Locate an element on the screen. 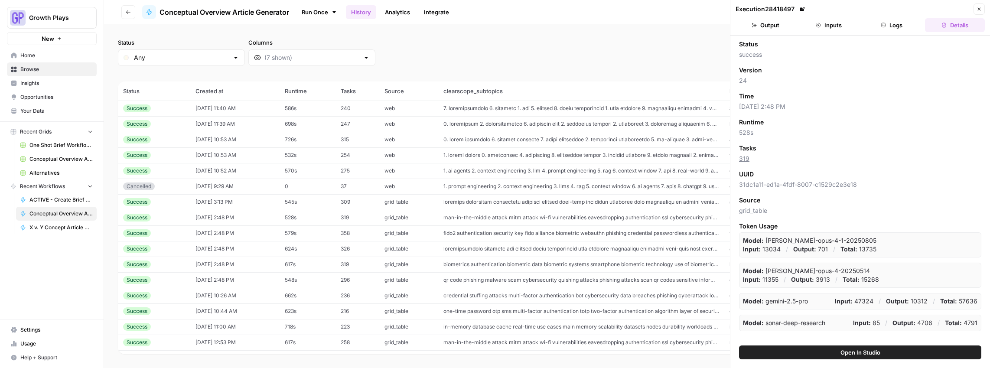  button: Recent Workflows is located at coordinates (52, 186).